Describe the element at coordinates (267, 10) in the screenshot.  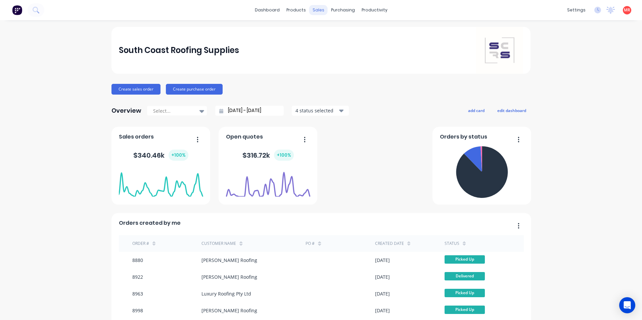
I see `a: dashboard` at that location.